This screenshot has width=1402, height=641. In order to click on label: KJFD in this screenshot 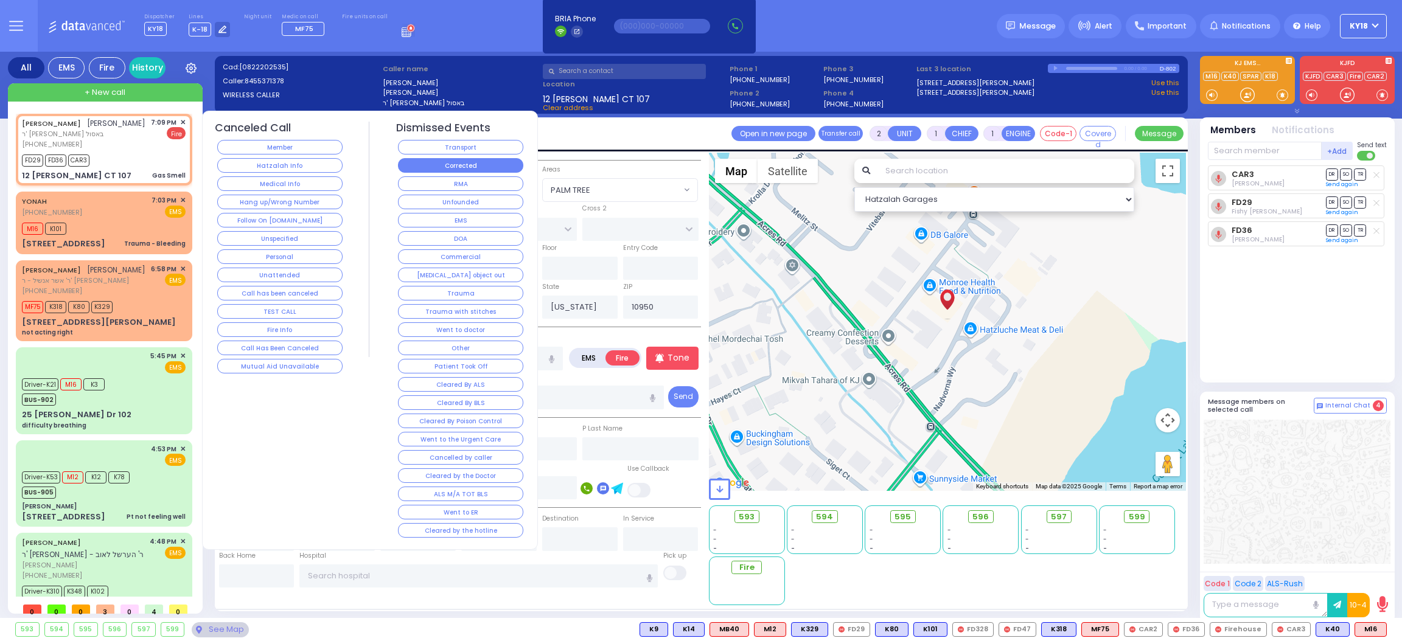, I will do `click(1347, 64)`.